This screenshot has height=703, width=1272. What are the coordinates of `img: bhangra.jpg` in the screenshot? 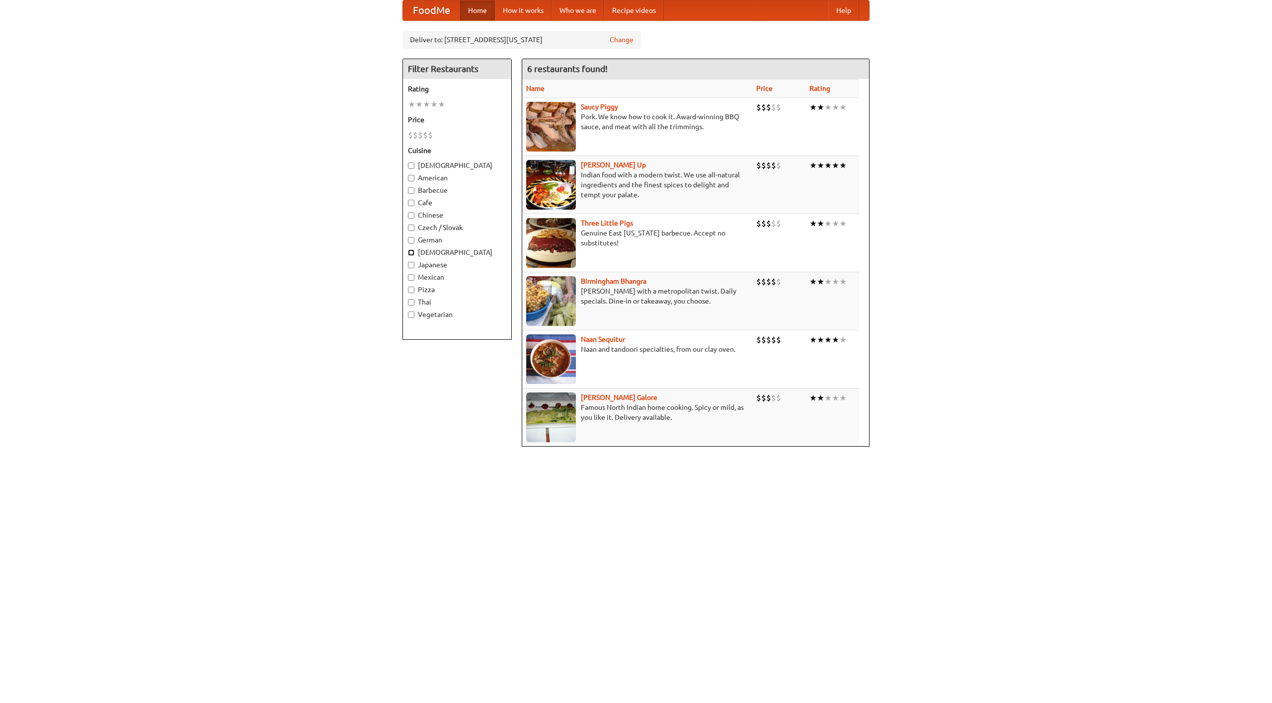 It's located at (551, 301).